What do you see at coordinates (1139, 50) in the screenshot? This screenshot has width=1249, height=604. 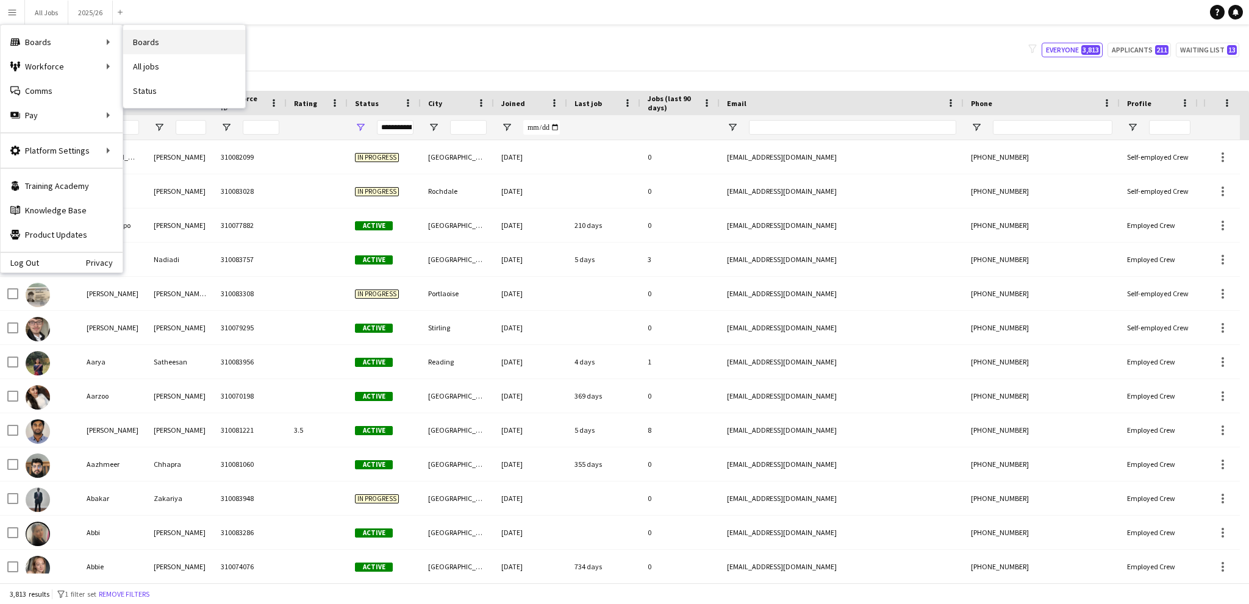 I see `button: Applicants211` at bounding box center [1139, 50].